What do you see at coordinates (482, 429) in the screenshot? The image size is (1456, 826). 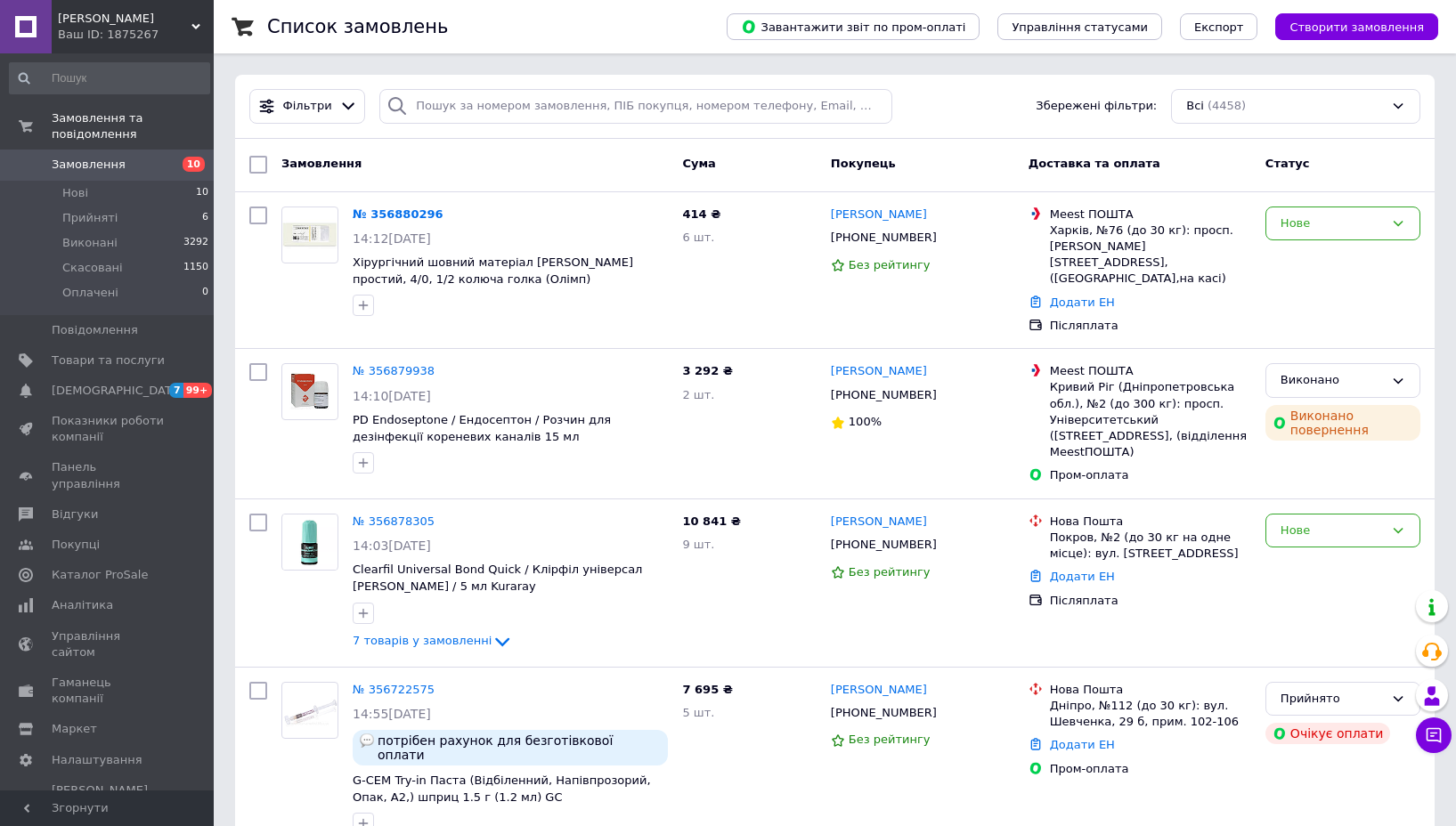 I see `a: PD Endoseptone / Ендосептон / Розчин для дезінфекції кореневих каналів 15 мл` at bounding box center [482, 429].